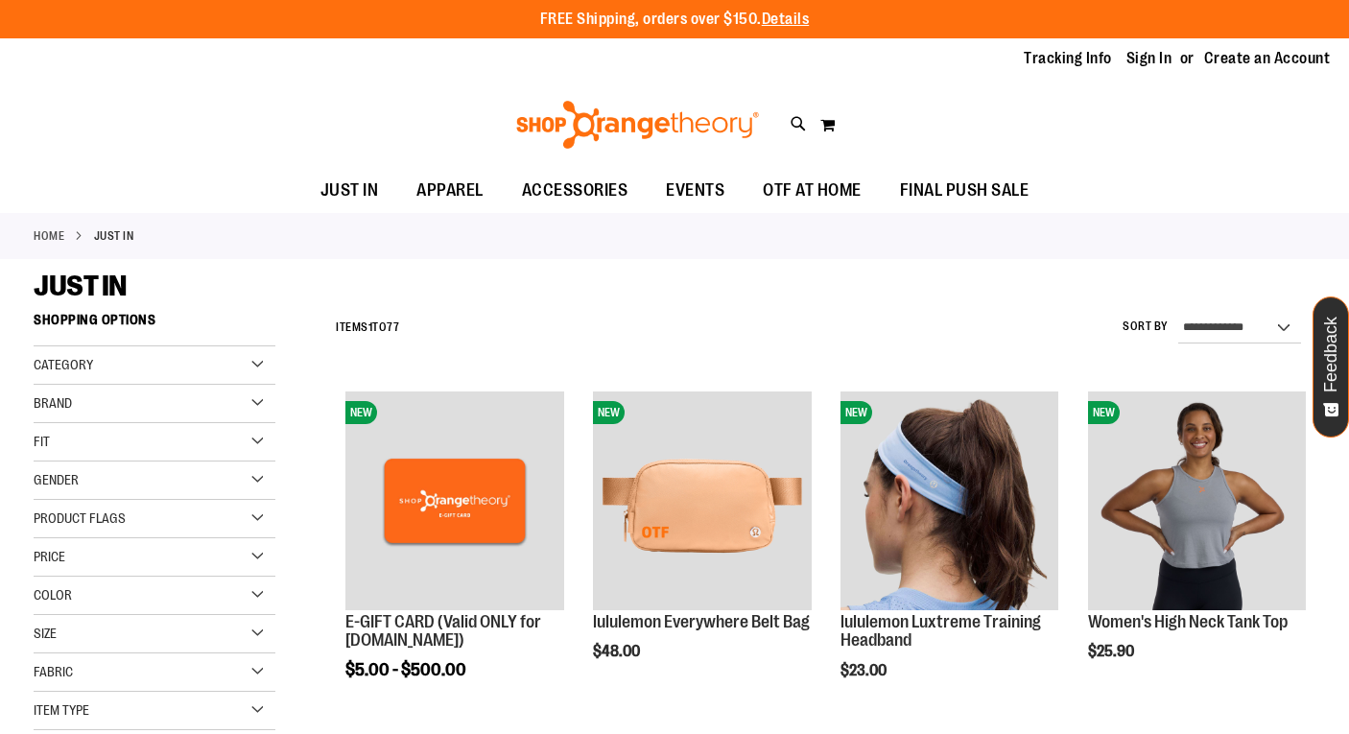 The image size is (1349, 734). Describe the element at coordinates (949, 502) in the screenshot. I see `a: lululemon Luxtreme Training HeadbandNEW` at that location.